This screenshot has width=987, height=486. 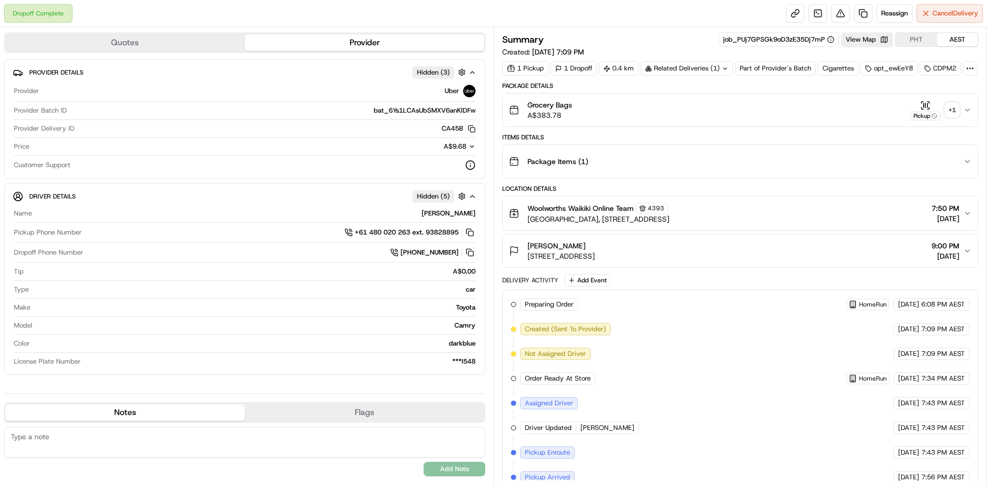 I want to click on span: +61 480 020 263 ext. 93828895, so click(x=407, y=232).